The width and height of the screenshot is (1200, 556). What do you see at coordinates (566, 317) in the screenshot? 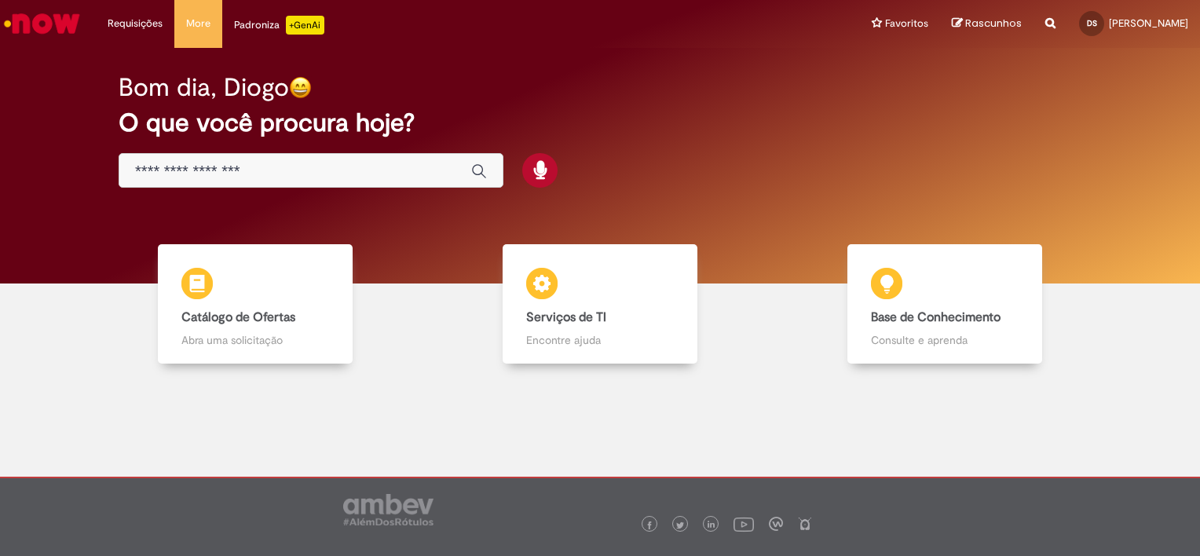
I see `b: Serviços de TI` at bounding box center [566, 317].